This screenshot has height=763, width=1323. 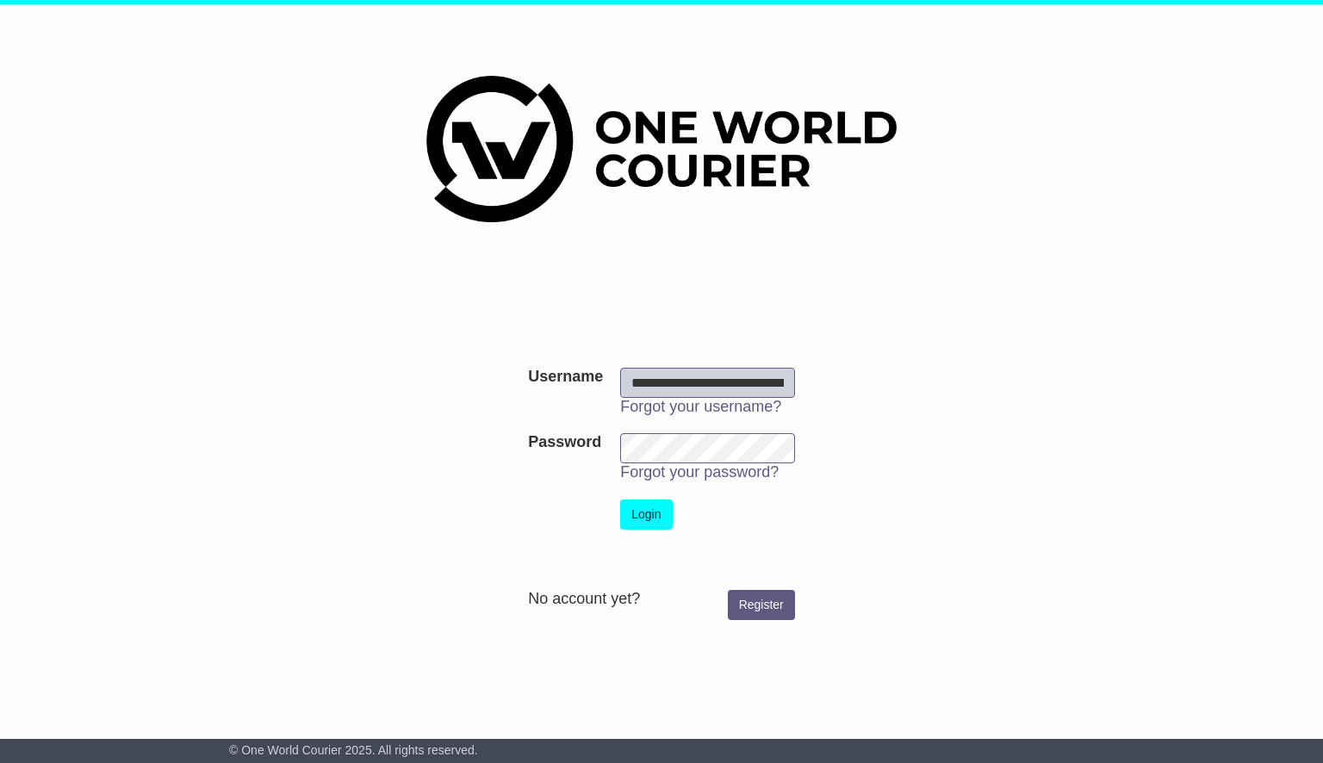 What do you see at coordinates (662, 149) in the screenshot?
I see `img: One World` at bounding box center [662, 149].